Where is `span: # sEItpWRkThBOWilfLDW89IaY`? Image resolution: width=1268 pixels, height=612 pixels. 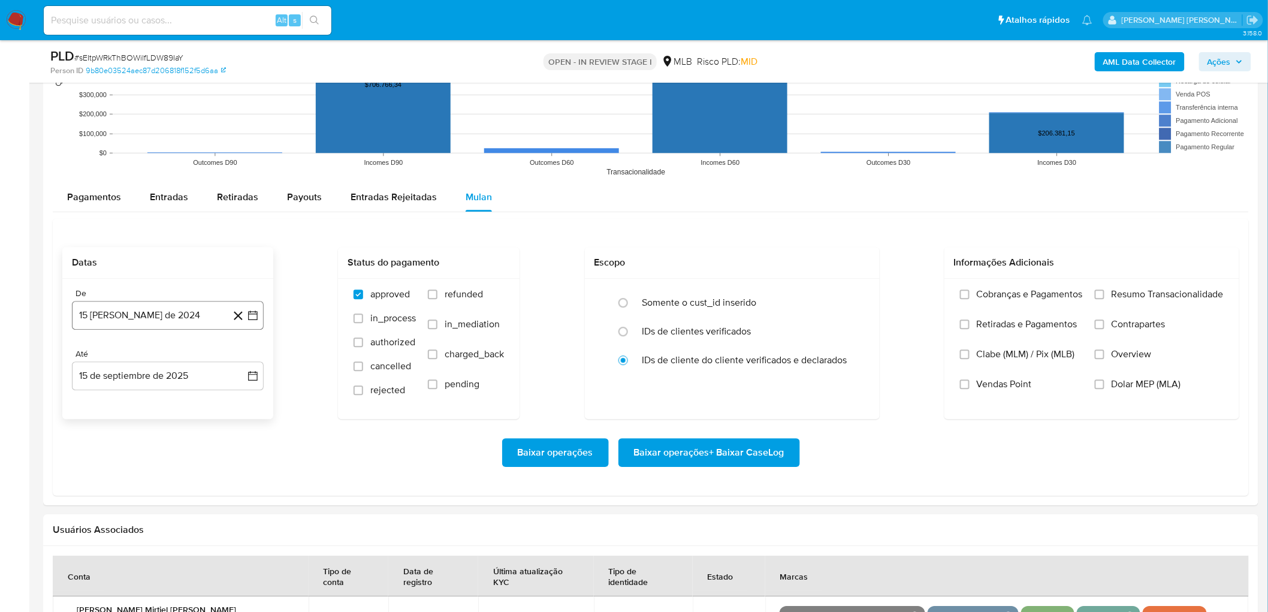 span: # sEItpWRkThBOWilfLDW89IaY is located at coordinates (129, 58).